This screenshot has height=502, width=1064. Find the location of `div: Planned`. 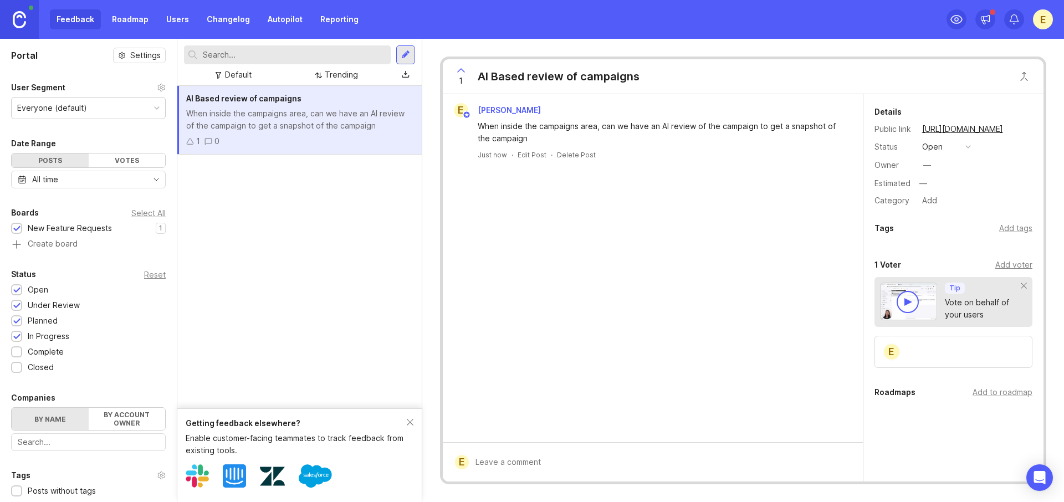

div: Planned is located at coordinates (43, 321).